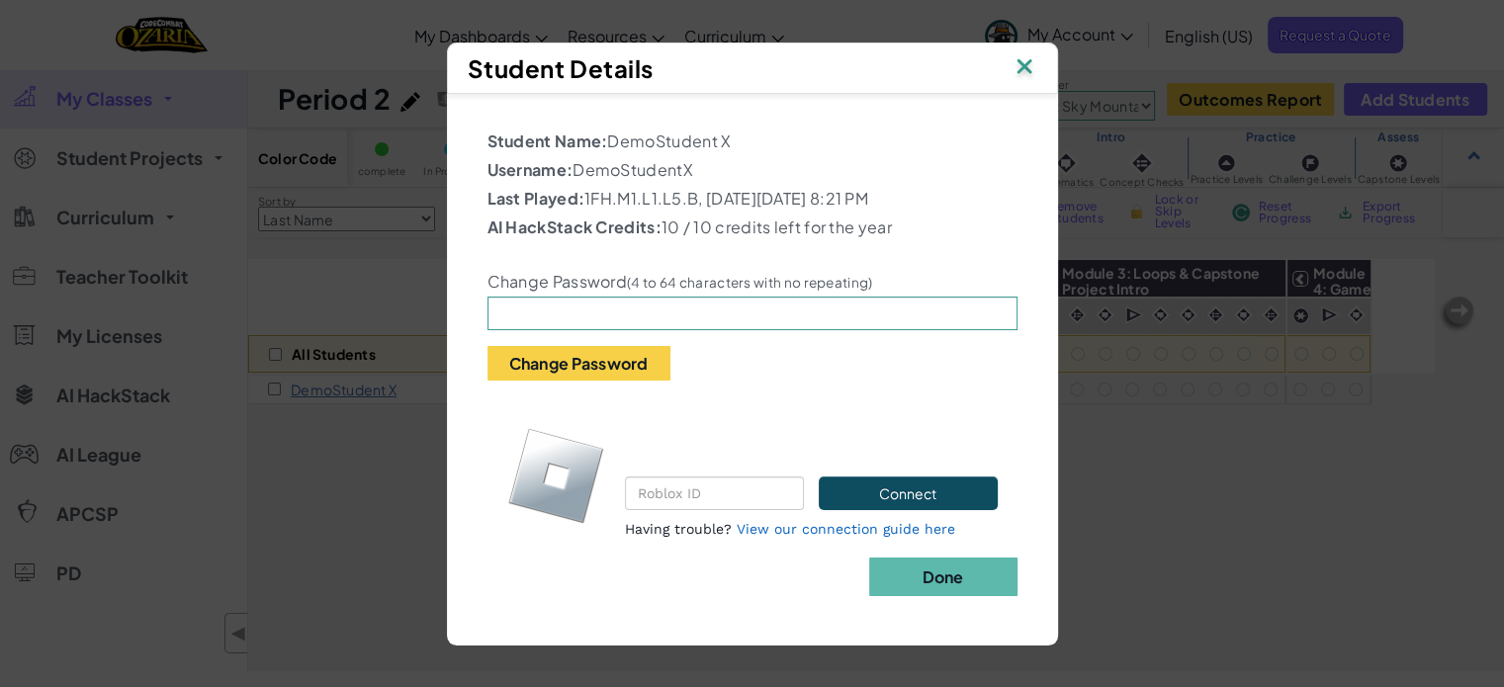 This screenshot has width=1504, height=687. I want to click on b: AI HackStack Credits:, so click(574, 226).